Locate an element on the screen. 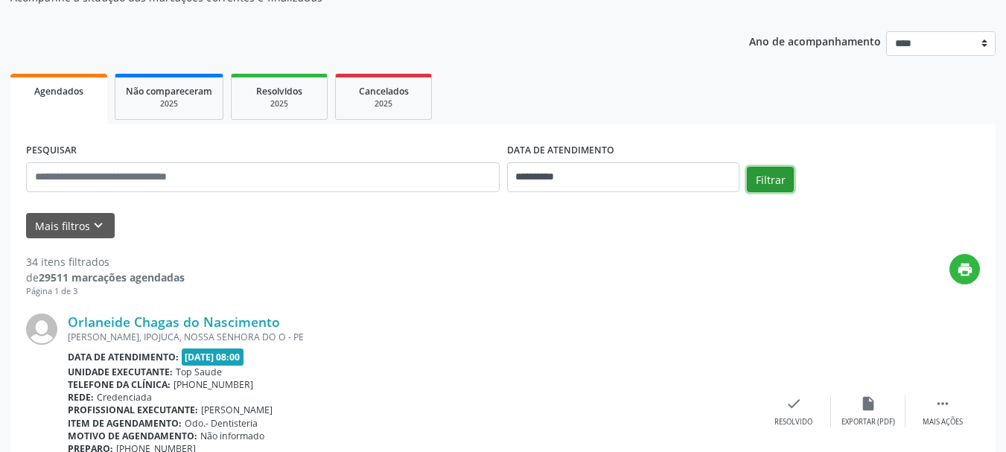 This screenshot has width=1006, height=452. span: Top Saude is located at coordinates (199, 372).